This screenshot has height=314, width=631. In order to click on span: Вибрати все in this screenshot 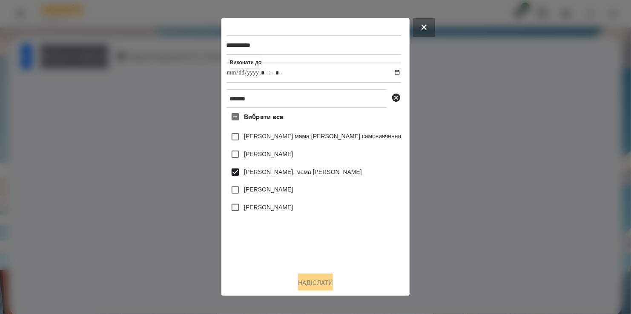, I will do `click(264, 117)`.